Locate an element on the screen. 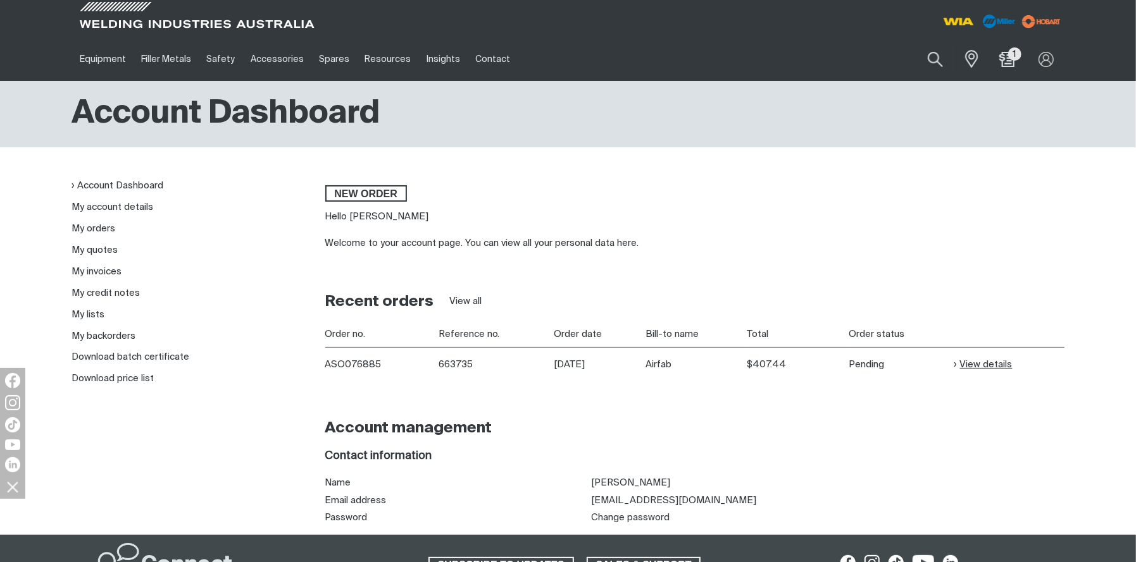  input: Product name or item number... is located at coordinates (927, 59).